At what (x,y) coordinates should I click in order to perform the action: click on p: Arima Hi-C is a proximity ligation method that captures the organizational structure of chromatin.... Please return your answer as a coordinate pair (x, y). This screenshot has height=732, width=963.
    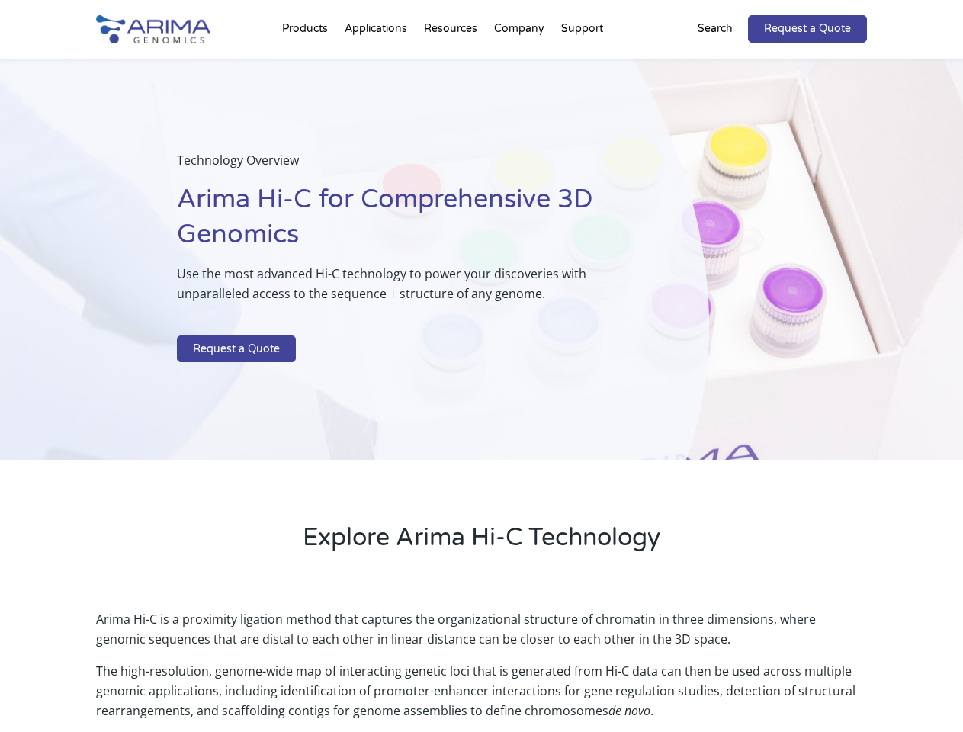
    Looking at the image, I should click on (481, 635).